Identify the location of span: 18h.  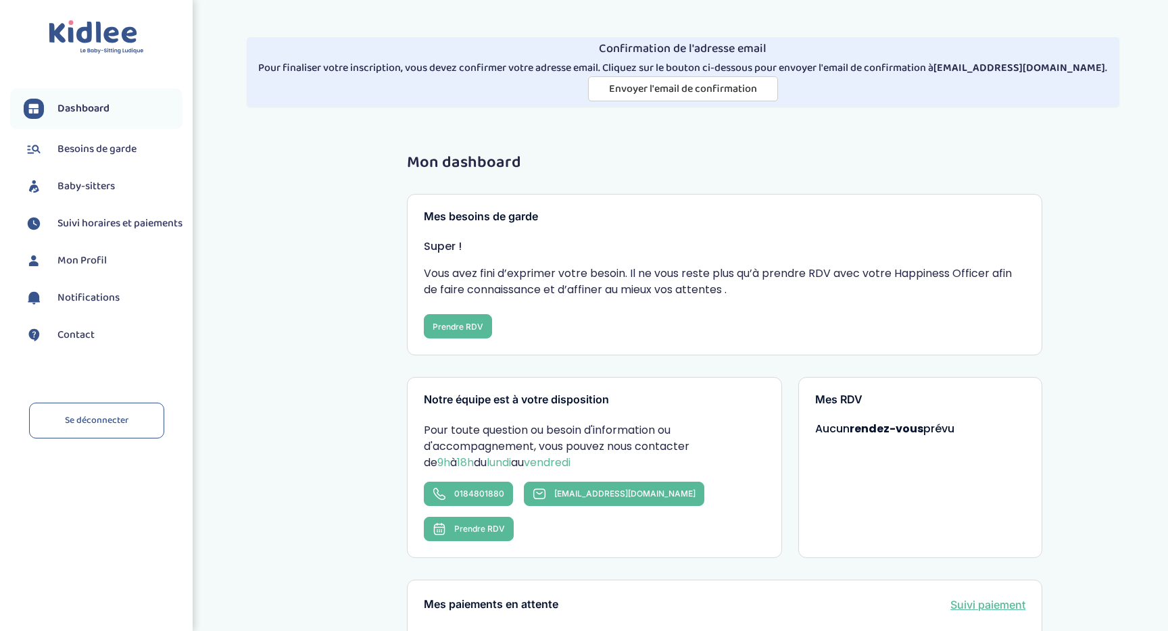
(465, 462).